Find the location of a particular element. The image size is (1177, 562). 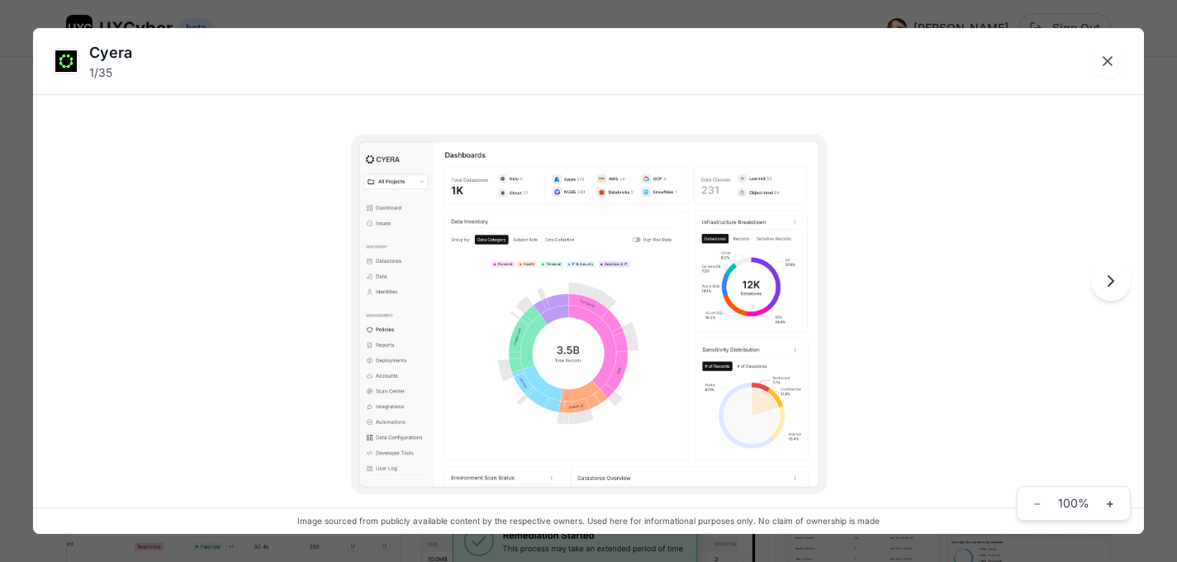

button: Next image is located at coordinates (1111, 281).